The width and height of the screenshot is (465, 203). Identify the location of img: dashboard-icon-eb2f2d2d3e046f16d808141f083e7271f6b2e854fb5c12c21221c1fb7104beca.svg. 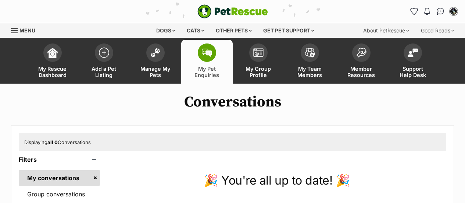
(53, 53).